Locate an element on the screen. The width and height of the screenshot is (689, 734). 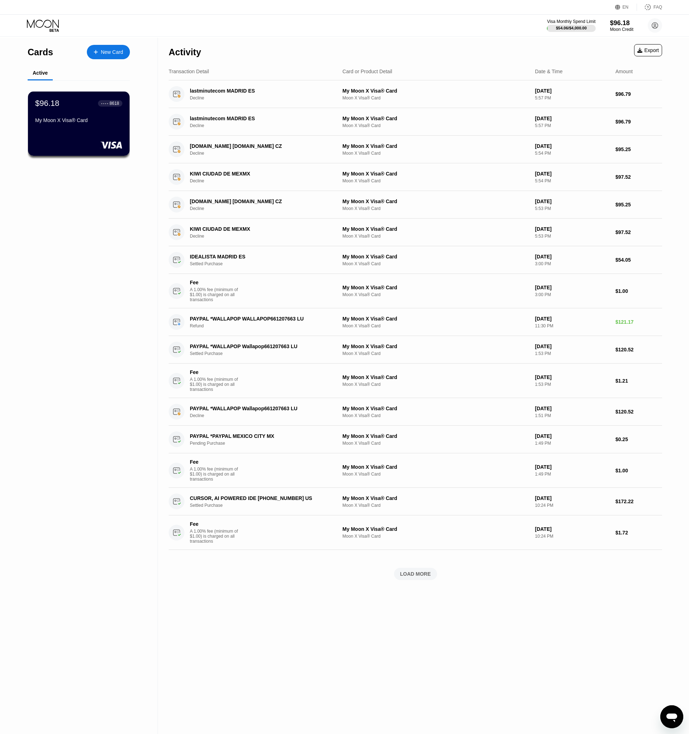
div: lastminutecom MADRID ES is located at coordinates (260, 118).